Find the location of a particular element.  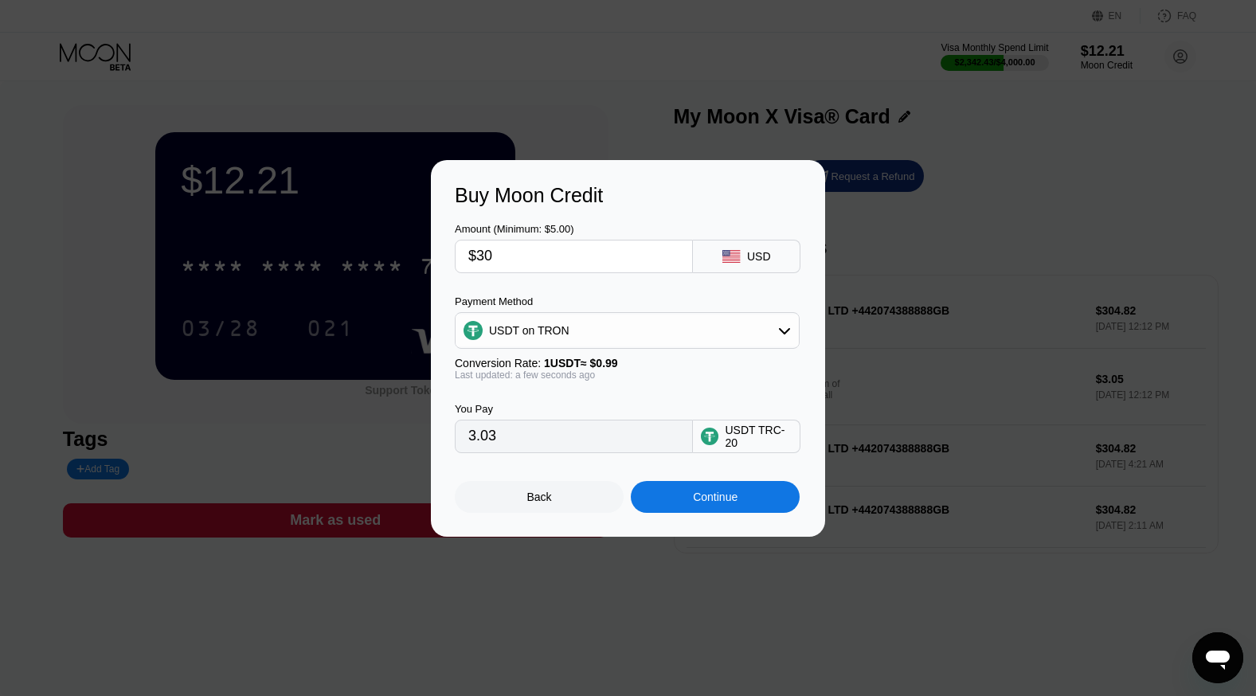

div: Payment Method is located at coordinates (627, 301).